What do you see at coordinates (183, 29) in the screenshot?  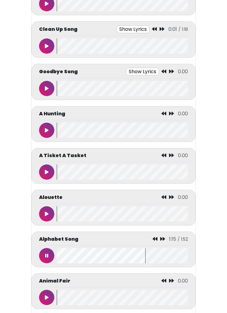 I see `span: / 1:18` at bounding box center [183, 29].